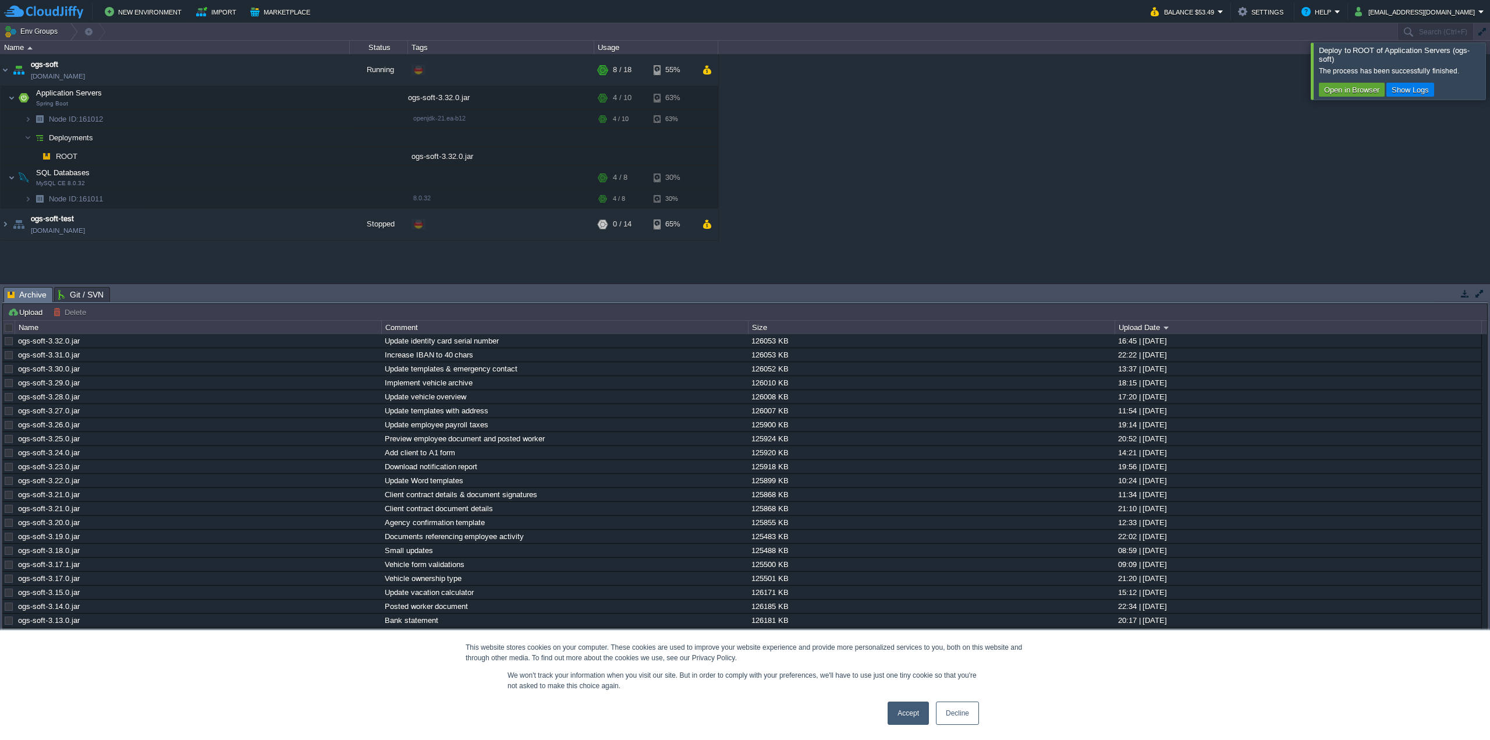 Image resolution: width=1490 pixels, height=740 pixels. Describe the element at coordinates (1318, 12) in the screenshot. I see `button: Help` at that location.